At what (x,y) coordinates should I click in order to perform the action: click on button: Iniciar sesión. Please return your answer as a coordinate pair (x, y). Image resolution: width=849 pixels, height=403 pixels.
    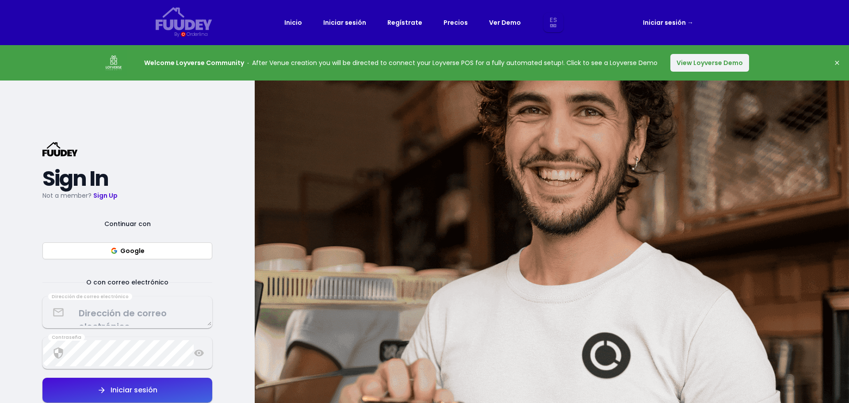
    Looking at the image, I should click on (127, 390).